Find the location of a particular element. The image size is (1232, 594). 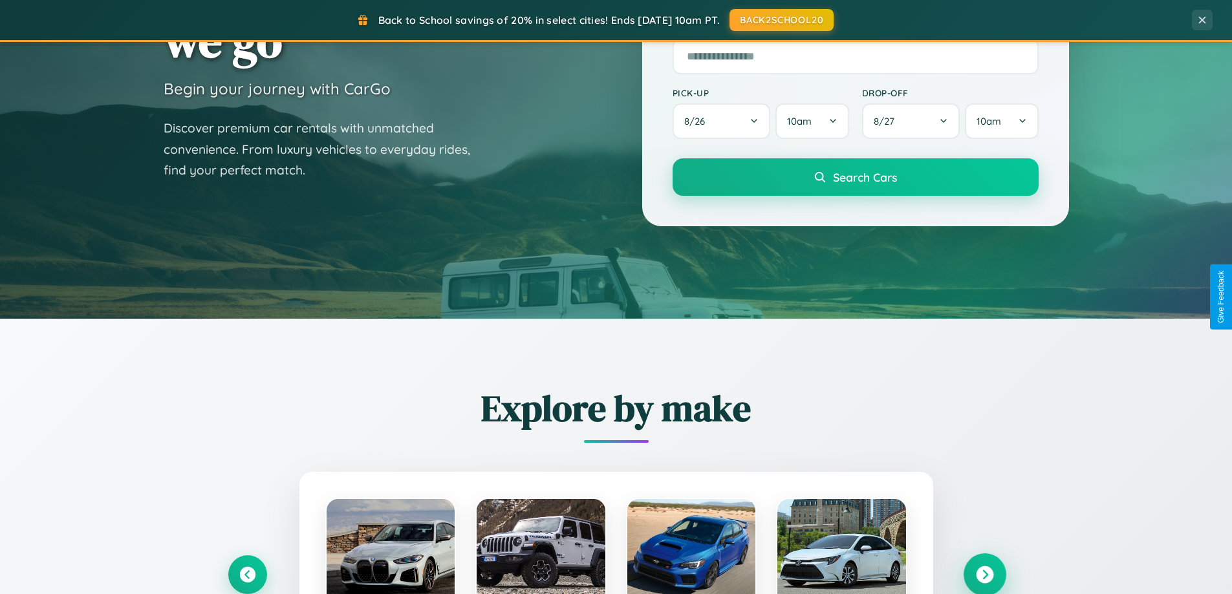

button: BACK2SCHOOL20 is located at coordinates (781, 20).